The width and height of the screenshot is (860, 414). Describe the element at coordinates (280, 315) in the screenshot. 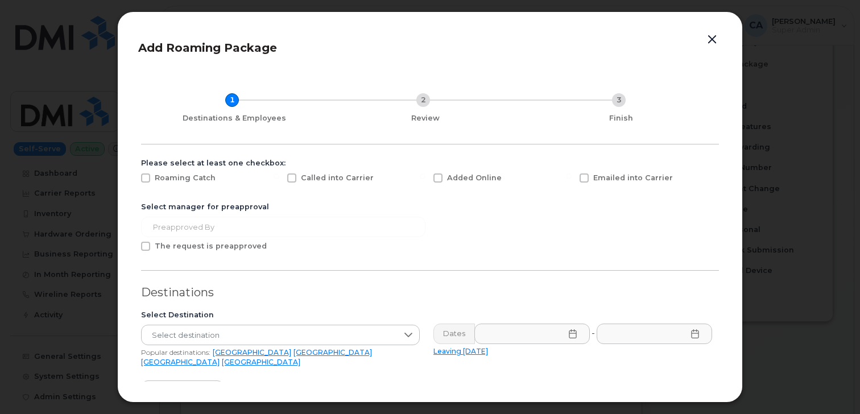

I see `div: Select Destination` at that location.